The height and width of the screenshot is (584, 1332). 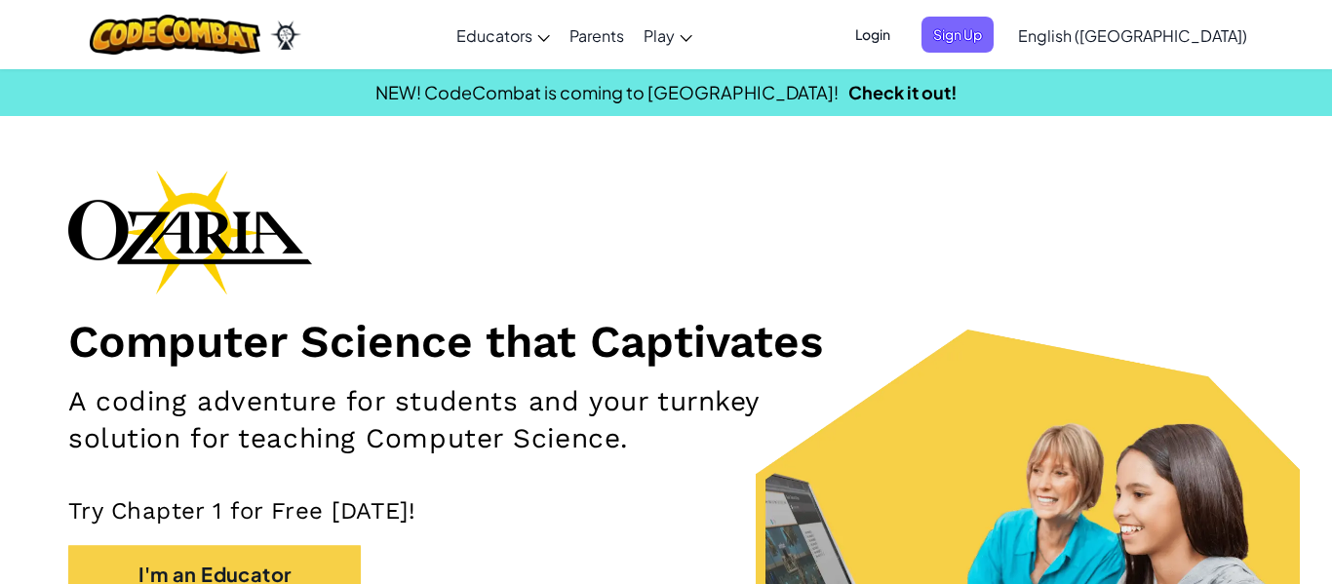 What do you see at coordinates (190, 232) in the screenshot?
I see `img: Ozaria branding logo` at bounding box center [190, 232].